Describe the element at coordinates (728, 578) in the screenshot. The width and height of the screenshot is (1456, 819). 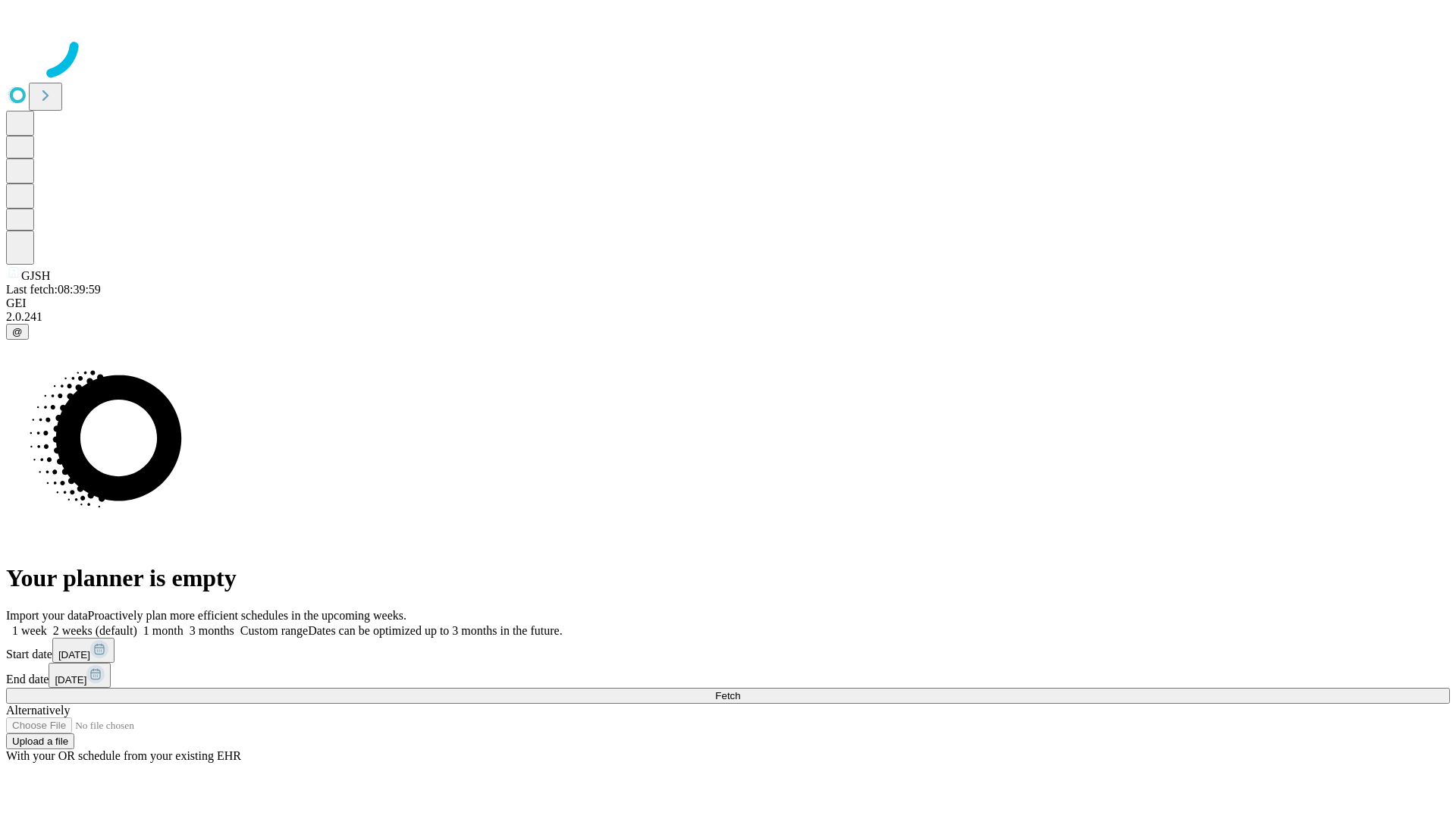
I see `h1: Your planner is empty` at that location.